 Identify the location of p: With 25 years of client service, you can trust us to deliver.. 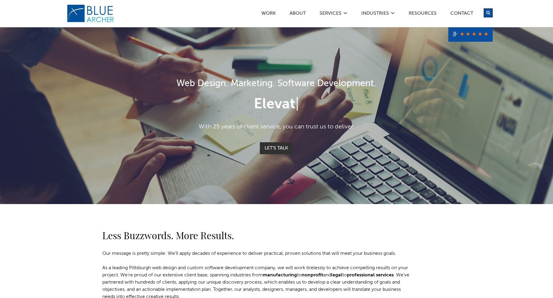
(277, 127).